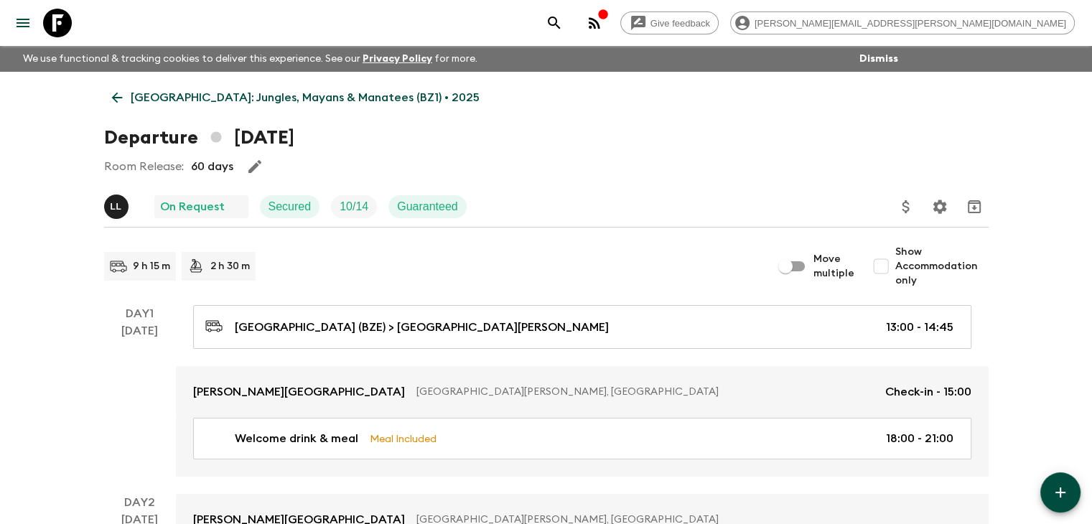 The image size is (1092, 524). I want to click on p: L L, so click(116, 207).